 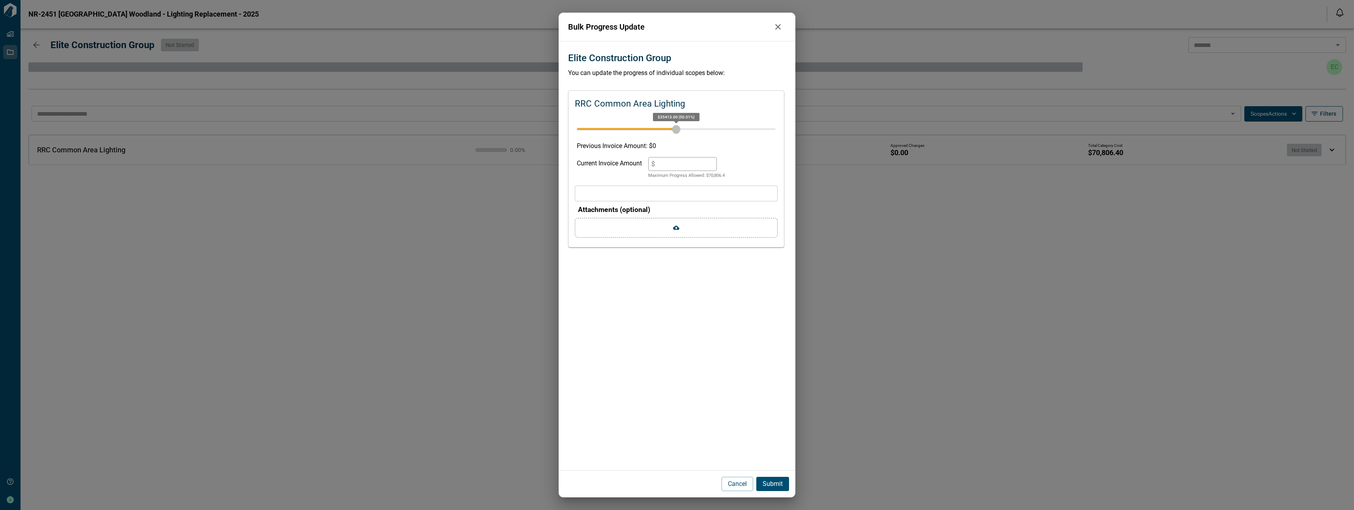 I want to click on button: Submit, so click(x=772, y=484).